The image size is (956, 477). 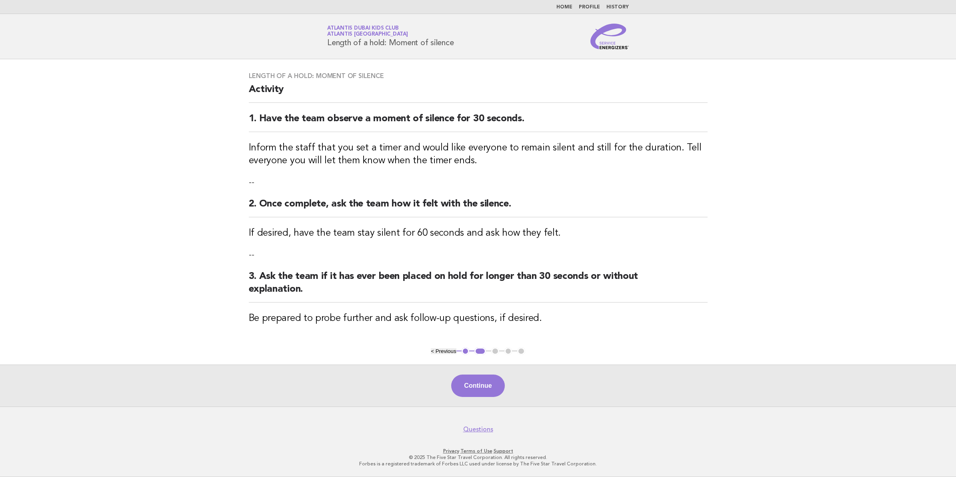 What do you see at coordinates (478, 457) in the screenshot?
I see `p: © 2025 The Five Star Travel Corporation. All rights reserved.` at bounding box center [478, 457].